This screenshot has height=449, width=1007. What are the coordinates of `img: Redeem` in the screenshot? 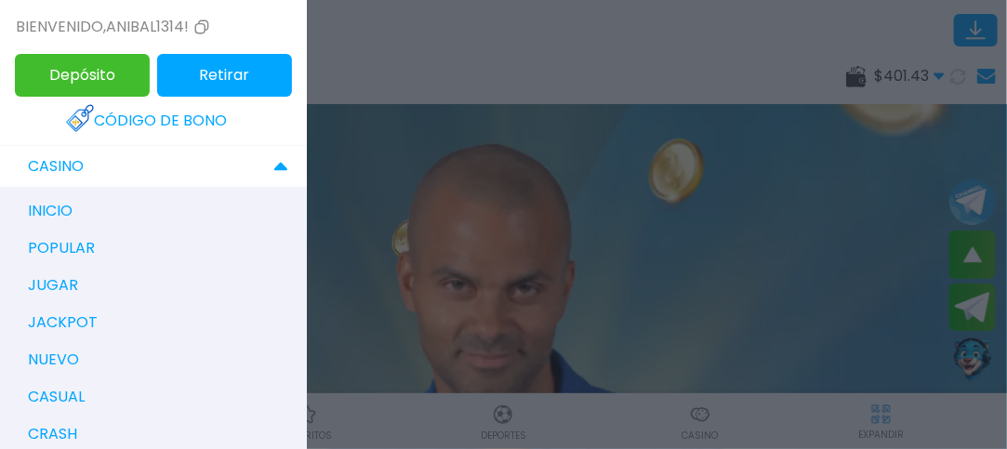 It's located at (80, 118).